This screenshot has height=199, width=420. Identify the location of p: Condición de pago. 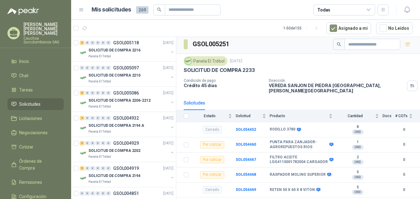
(224, 80).